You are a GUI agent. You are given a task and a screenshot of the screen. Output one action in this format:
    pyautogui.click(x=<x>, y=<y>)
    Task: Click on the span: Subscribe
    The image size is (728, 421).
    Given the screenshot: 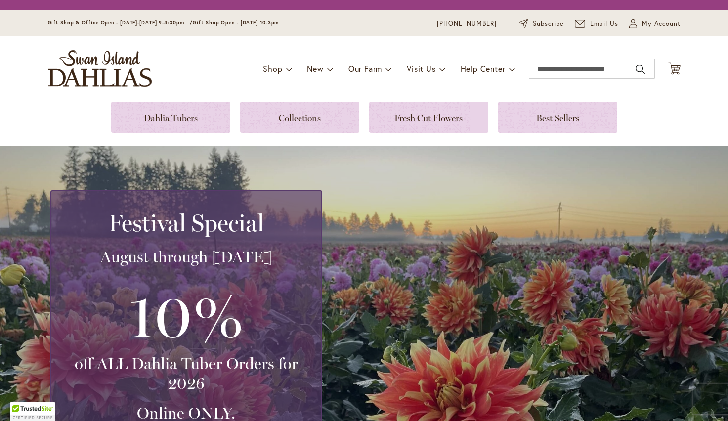 What is the action you would take?
    pyautogui.click(x=548, y=24)
    